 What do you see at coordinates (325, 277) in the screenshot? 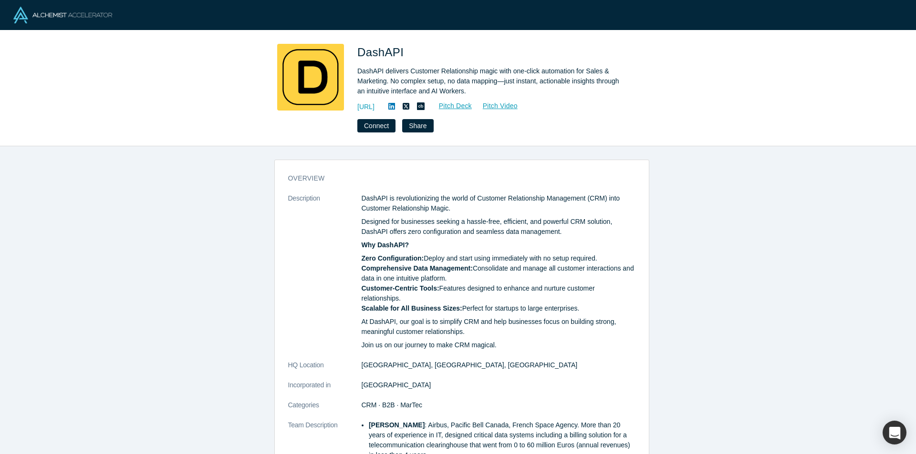
I see `dt: Description` at bounding box center [325, 277].